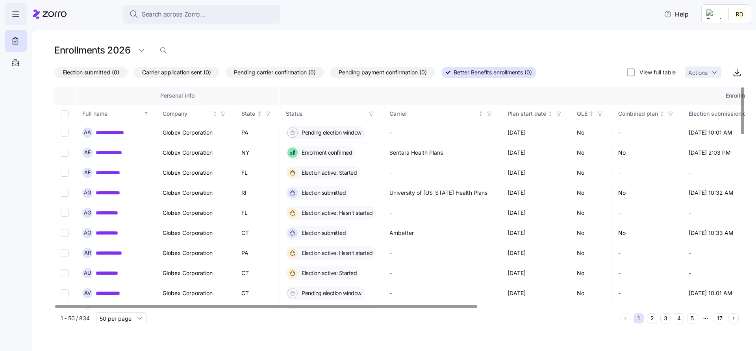 Image resolution: width=756 pixels, height=351 pixels. What do you see at coordinates (87, 132) in the screenshot?
I see `span: A A` at bounding box center [87, 132].